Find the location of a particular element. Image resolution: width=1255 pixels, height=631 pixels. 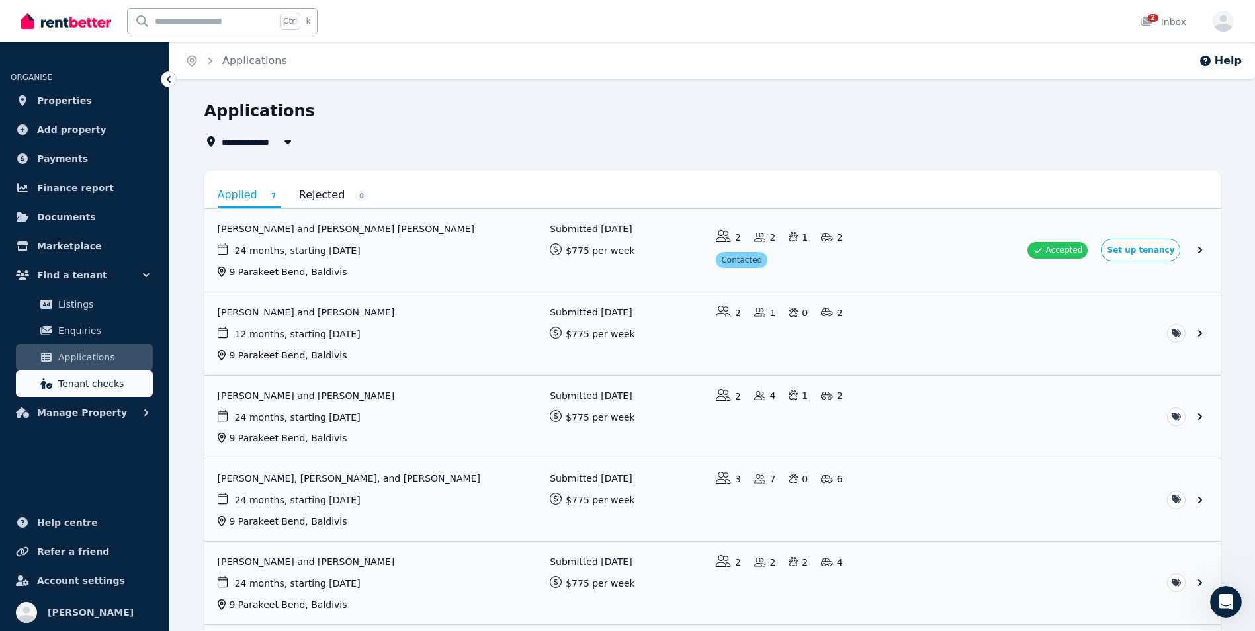

img: RentBetter is located at coordinates (66, 21).